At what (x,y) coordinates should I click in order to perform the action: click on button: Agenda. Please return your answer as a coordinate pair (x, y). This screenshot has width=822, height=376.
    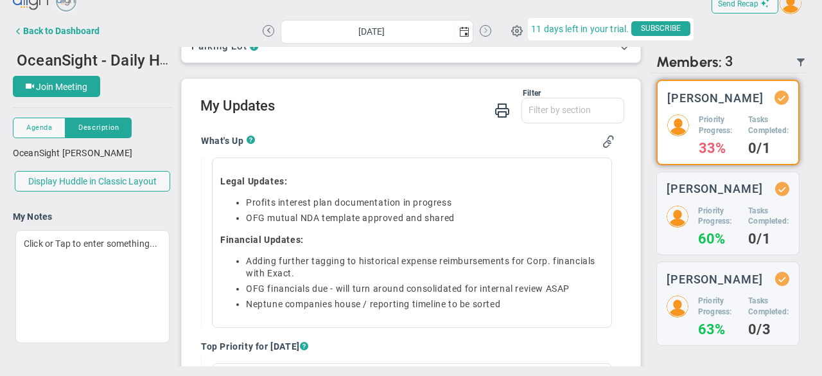
    Looking at the image, I should click on (39, 128).